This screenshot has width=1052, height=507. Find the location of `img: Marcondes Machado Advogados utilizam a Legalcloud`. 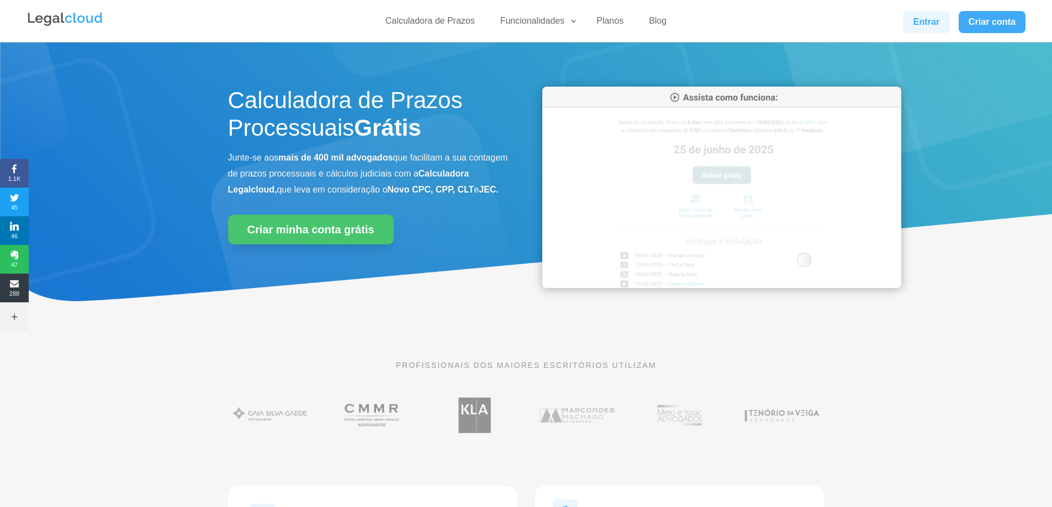

img: Marcondes Machado Advogados utilizam a Legalcloud is located at coordinates (577, 415).